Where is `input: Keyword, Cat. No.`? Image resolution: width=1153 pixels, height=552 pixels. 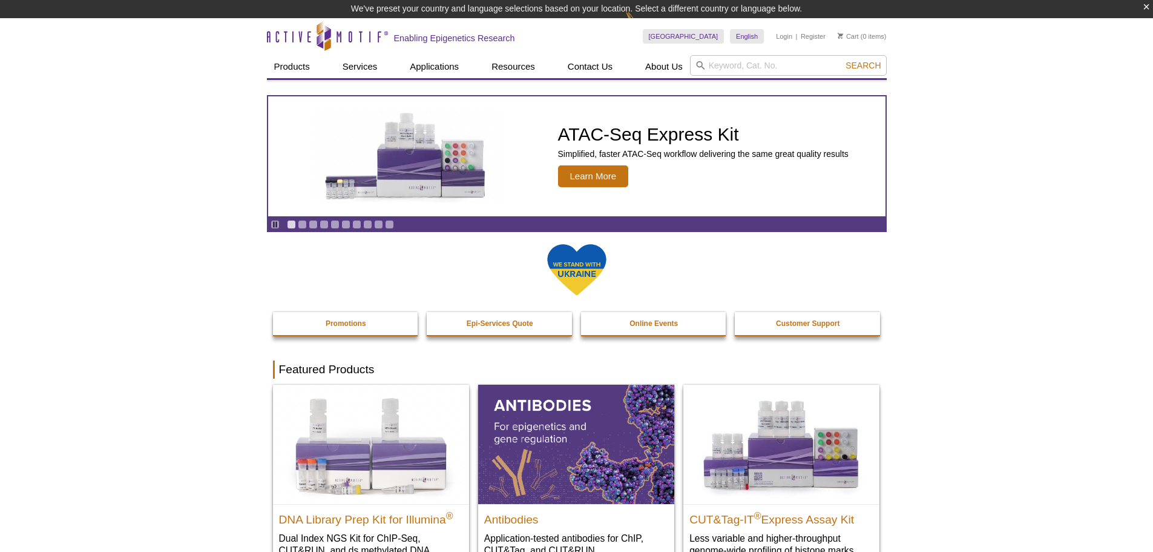 input: Keyword, Cat. No. is located at coordinates (788, 65).